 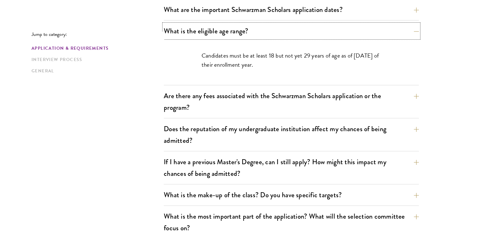 What do you see at coordinates (291, 168) in the screenshot?
I see `button: If I have a previous Master's Degree, can I still apply? How might this impact my chances of bein...` at bounding box center [291, 168].